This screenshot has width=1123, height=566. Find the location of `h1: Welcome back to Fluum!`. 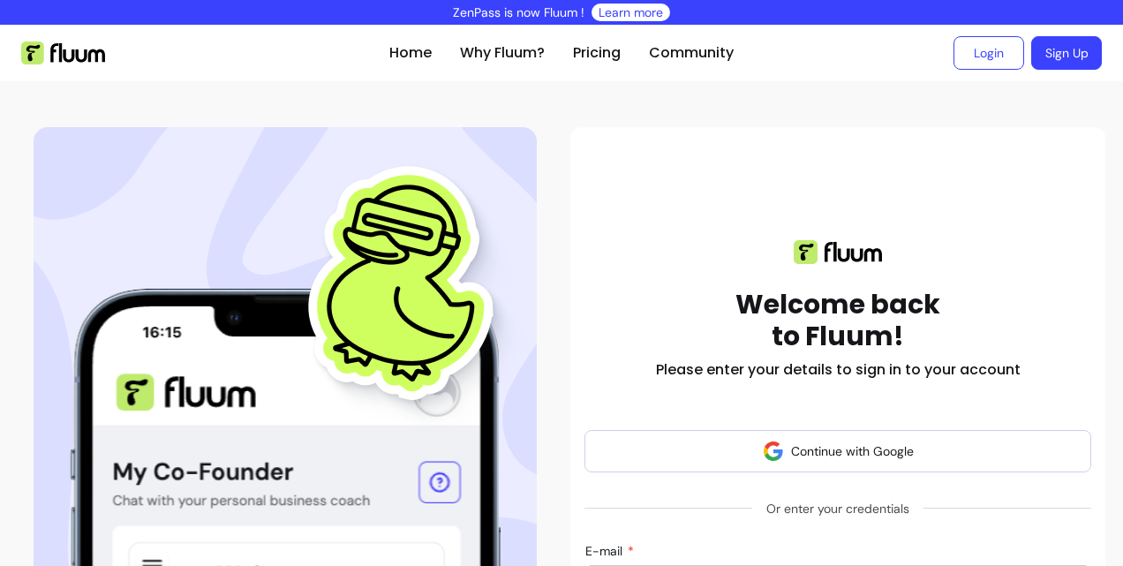

h1: Welcome back to Fluum! is located at coordinates (838, 321).